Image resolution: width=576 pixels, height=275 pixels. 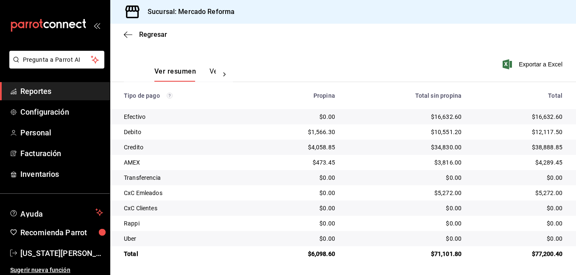 I want to click on span: Ayuda, so click(x=56, y=213).